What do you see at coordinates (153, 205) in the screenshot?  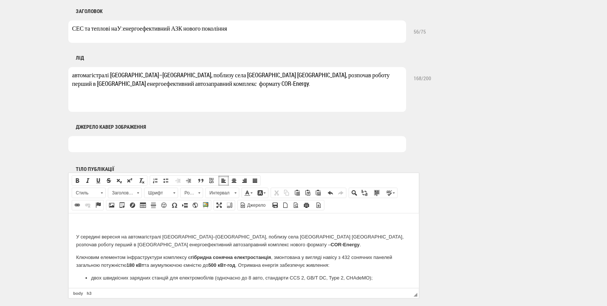 I see `a: Горизонтальна лінія` at bounding box center [153, 205].